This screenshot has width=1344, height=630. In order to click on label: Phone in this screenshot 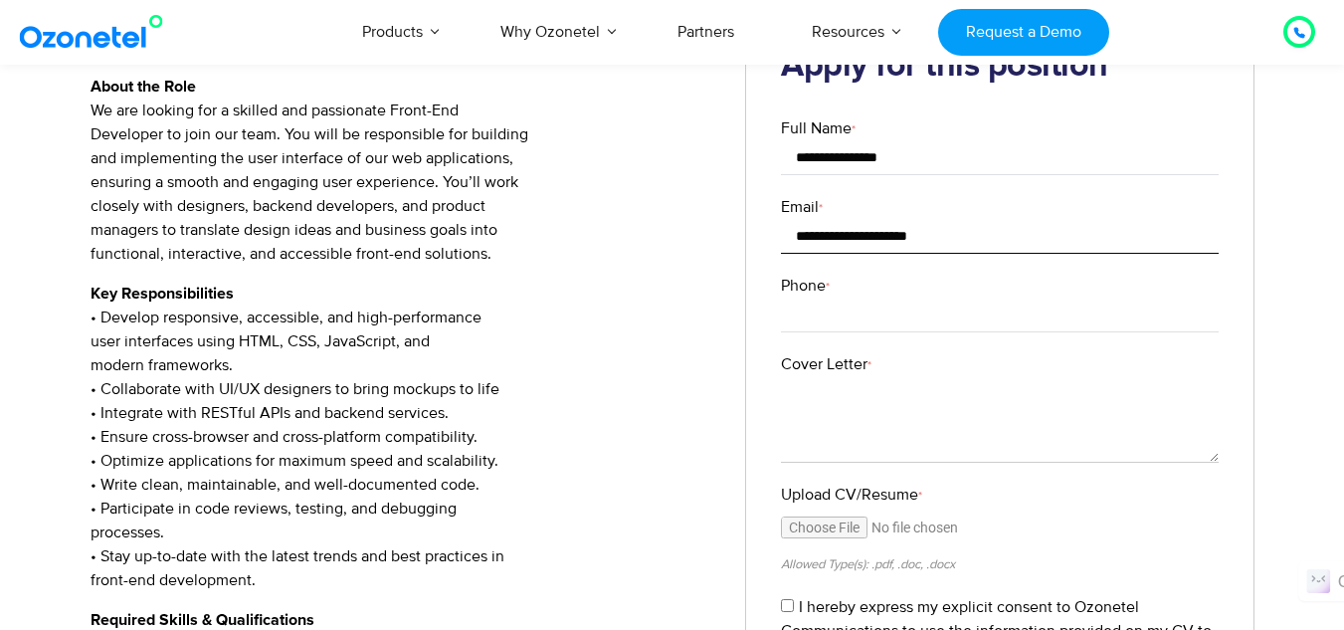, I will do `click(1000, 285)`.